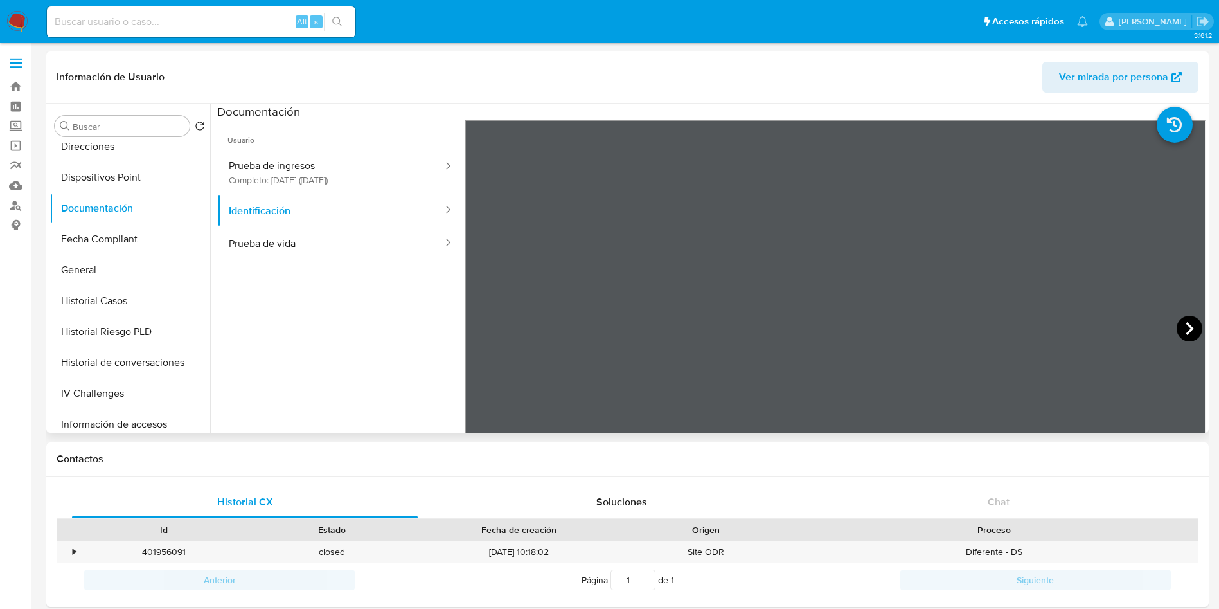 The image size is (1219, 609). What do you see at coordinates (130, 332) in the screenshot?
I see `button: Historial Riesgo PLD` at bounding box center [130, 332].